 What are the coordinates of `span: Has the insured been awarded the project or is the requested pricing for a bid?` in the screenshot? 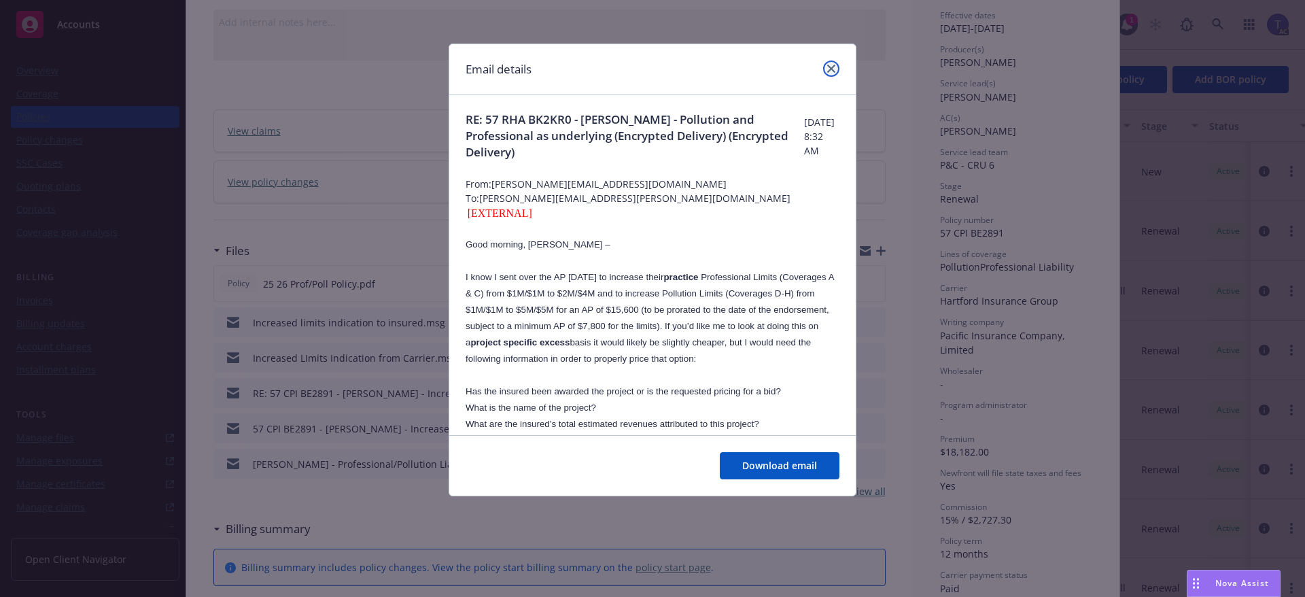 It's located at (623, 391).